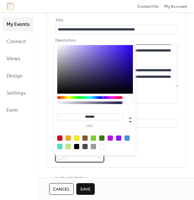  What do you see at coordinates (18, 41) in the screenshot?
I see `a: Connect` at bounding box center [18, 41].